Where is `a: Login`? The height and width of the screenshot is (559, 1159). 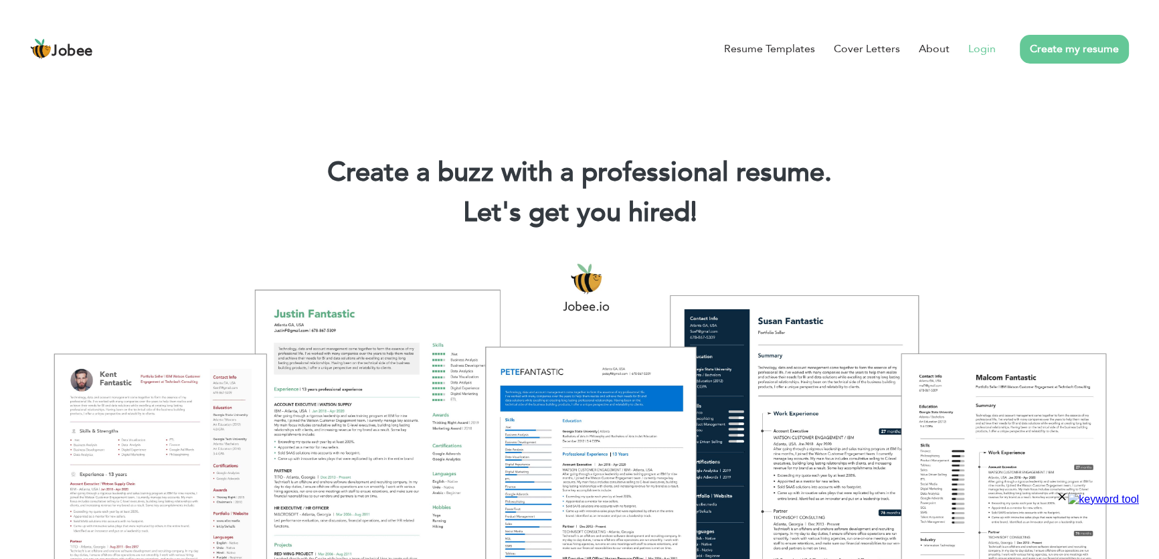 a: Login is located at coordinates (981, 49).